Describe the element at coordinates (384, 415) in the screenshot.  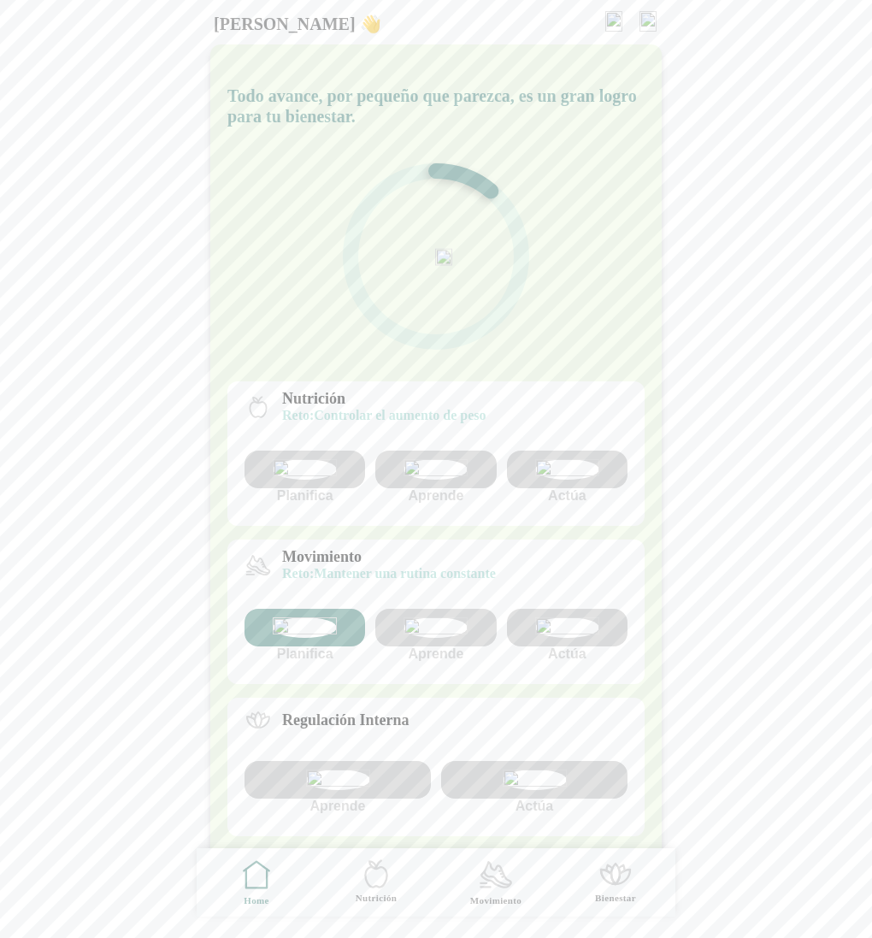
I see `p: Controlar el aumento de peso` at that location.